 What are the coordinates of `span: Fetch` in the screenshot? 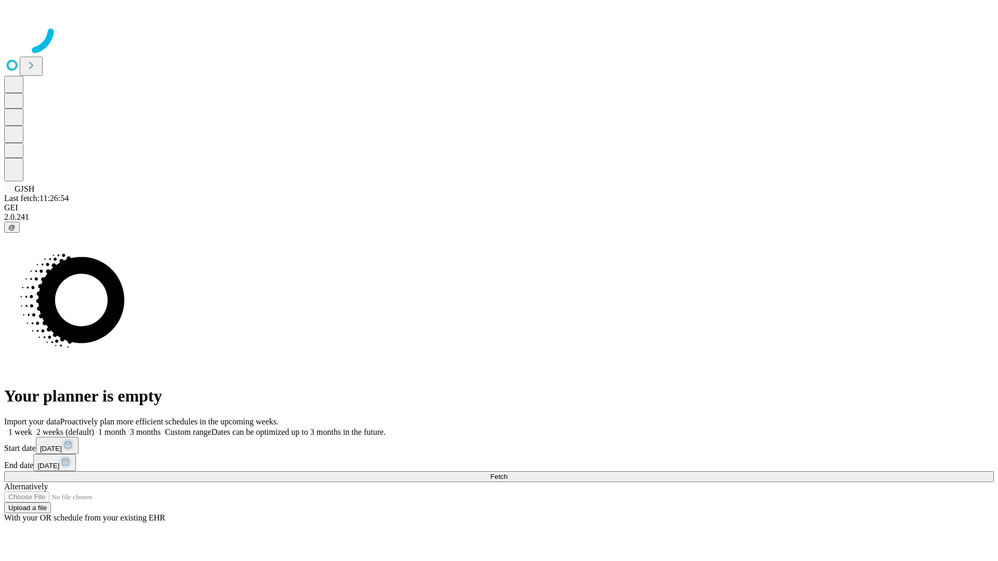 It's located at (498, 477).